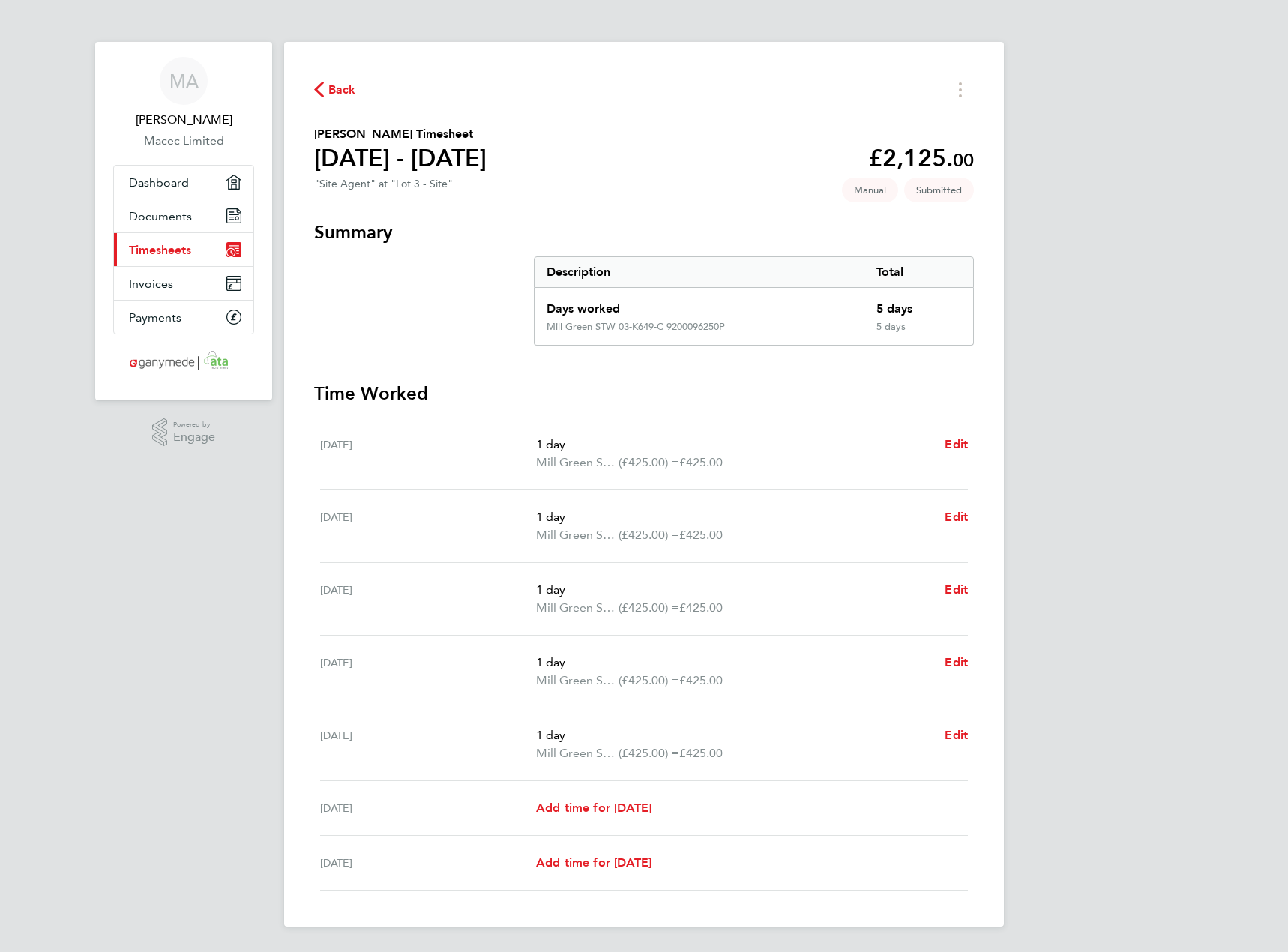  What do you see at coordinates (961, 90) in the screenshot?
I see `button: Timesheets Menu` at bounding box center [961, 90].